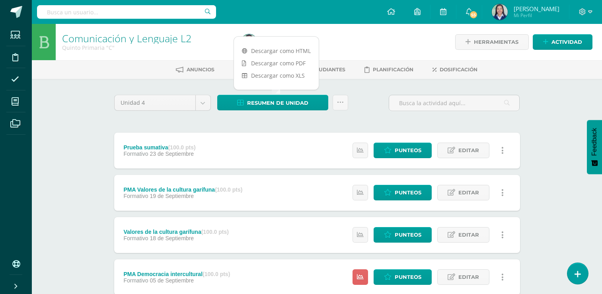 Image resolution: width=602 pixels, height=294 pixels. What do you see at coordinates (537, 15) in the screenshot?
I see `span: Mi Perfil` at bounding box center [537, 15].